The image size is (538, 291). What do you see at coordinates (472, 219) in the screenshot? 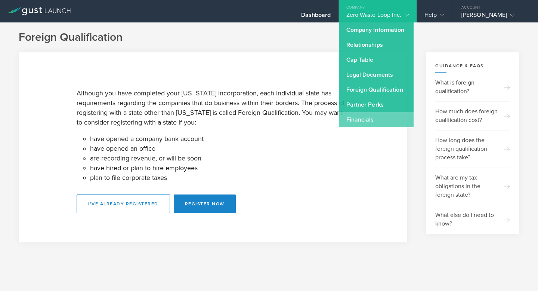
I see `a: What else do I need to know?` at bounding box center [472, 219].